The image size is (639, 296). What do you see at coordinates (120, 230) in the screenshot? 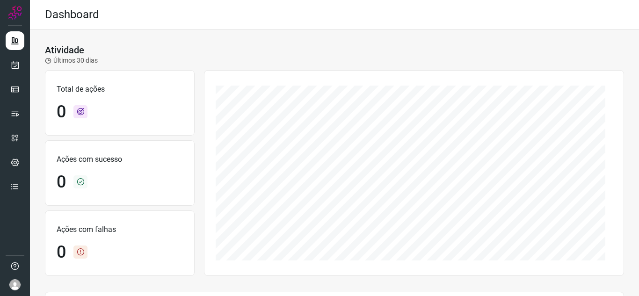
I see `p: Ações com falhas` at bounding box center [120, 230].